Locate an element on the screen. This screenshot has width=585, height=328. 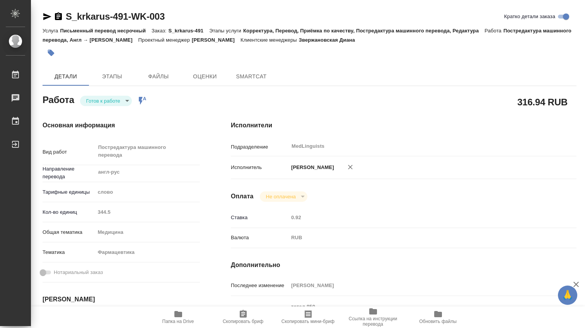
p: Валюта is located at coordinates (259, 238).